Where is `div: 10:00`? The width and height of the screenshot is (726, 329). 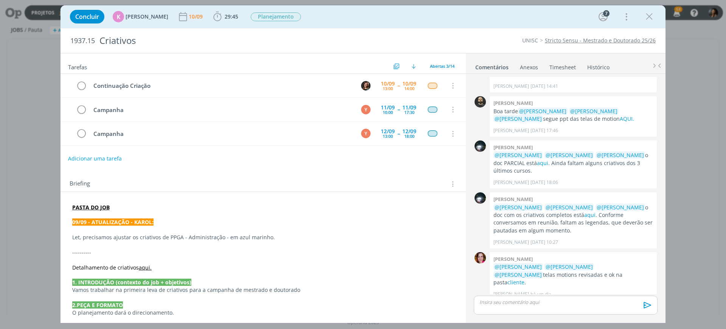 div: 10:00 is located at coordinates (388, 112).